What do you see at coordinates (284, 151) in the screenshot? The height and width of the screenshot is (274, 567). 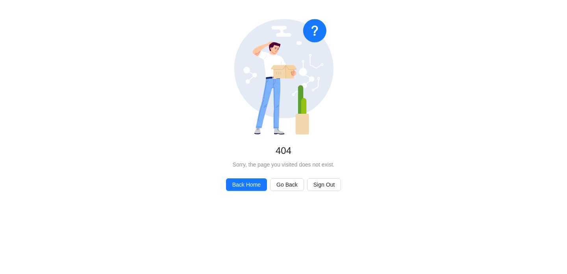 I see `div: 404` at bounding box center [284, 151].